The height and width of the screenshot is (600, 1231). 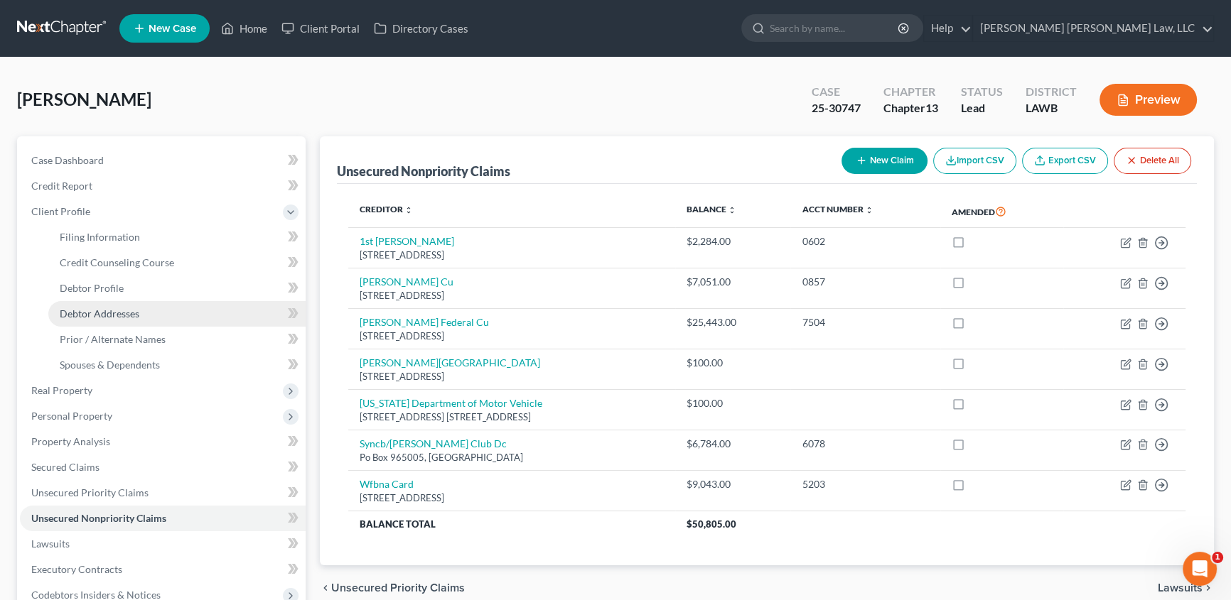 What do you see at coordinates (163, 161) in the screenshot?
I see `a: Case Dashboard` at bounding box center [163, 161].